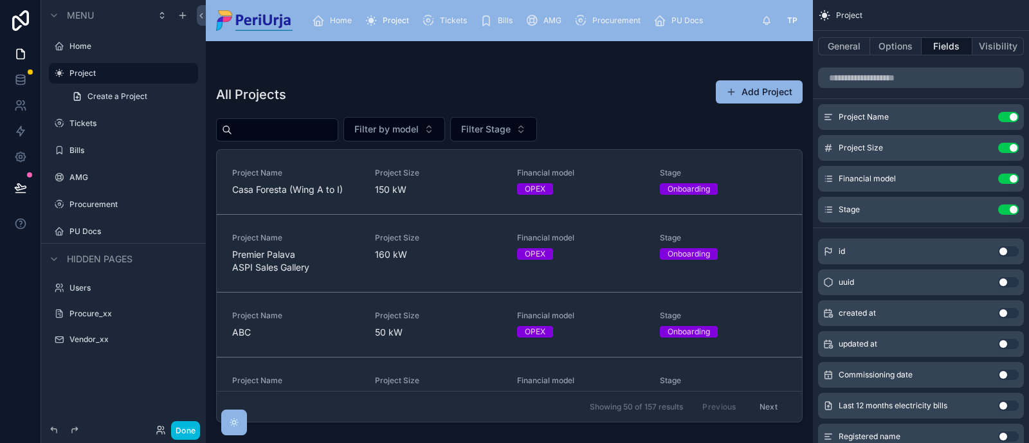 The image size is (1029, 443). Describe the element at coordinates (130, 314) in the screenshot. I see `a: Procure_xx` at that location.